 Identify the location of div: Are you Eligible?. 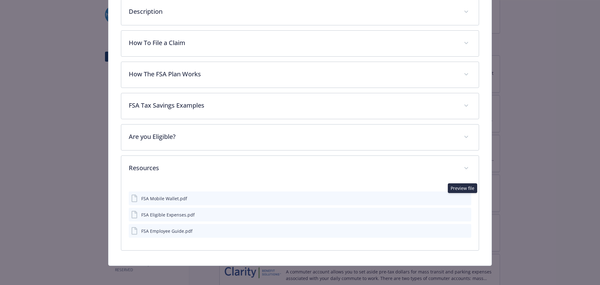
(300, 137).